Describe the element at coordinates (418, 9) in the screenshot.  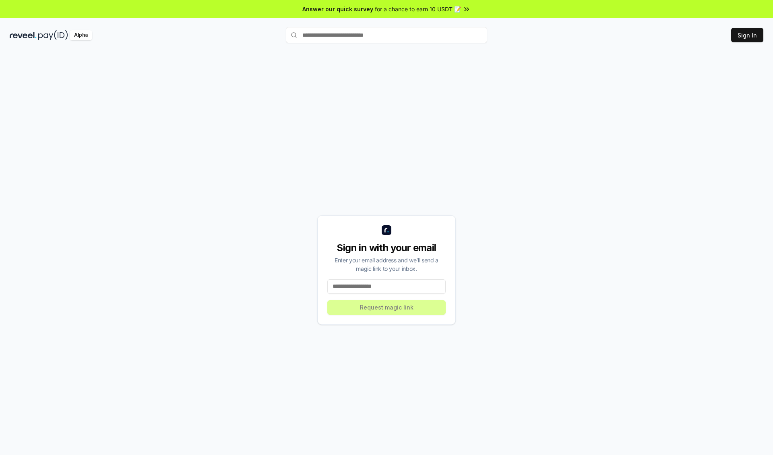
I see `span: for a chance to earn 10 USDT 📝` at that location.